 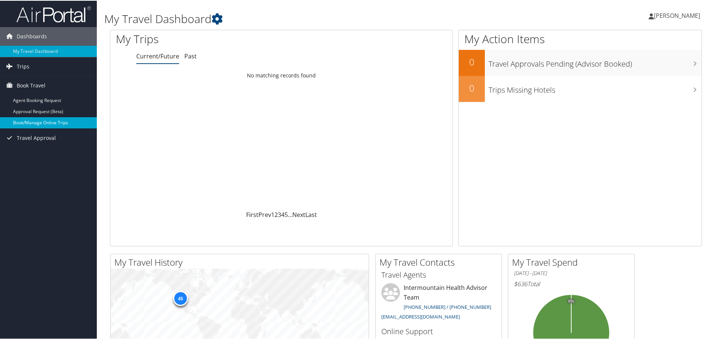 I want to click on li: Intermountain Health Advisor Team, so click(x=439, y=302).